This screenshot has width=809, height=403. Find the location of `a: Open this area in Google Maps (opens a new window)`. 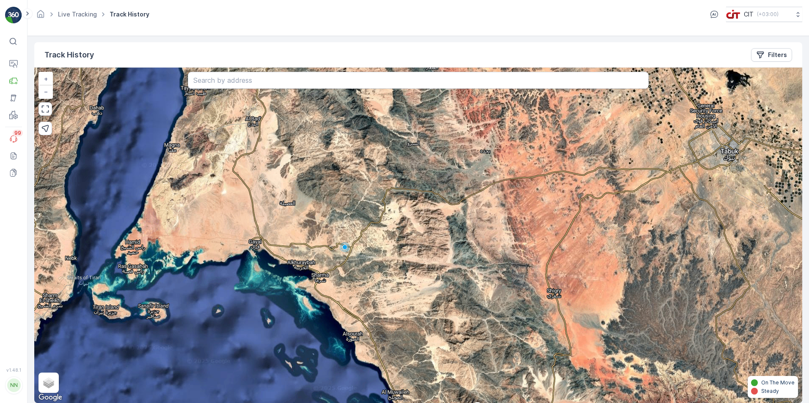

a: Open this area in Google Maps (opens a new window) is located at coordinates (50, 398).